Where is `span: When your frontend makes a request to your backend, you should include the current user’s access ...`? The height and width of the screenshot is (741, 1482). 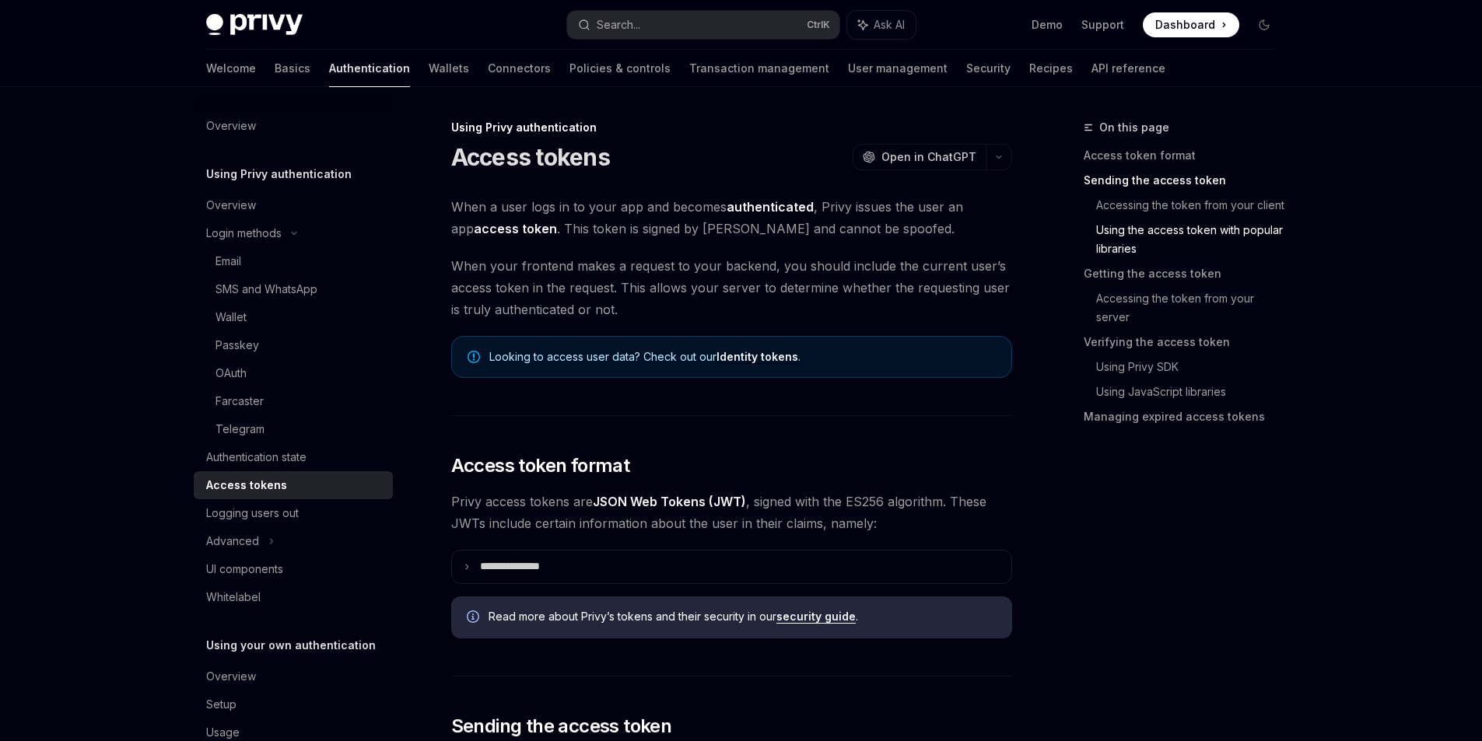
span: When your frontend makes a request to your backend, you should include the current user’s access ... is located at coordinates (731, 288).